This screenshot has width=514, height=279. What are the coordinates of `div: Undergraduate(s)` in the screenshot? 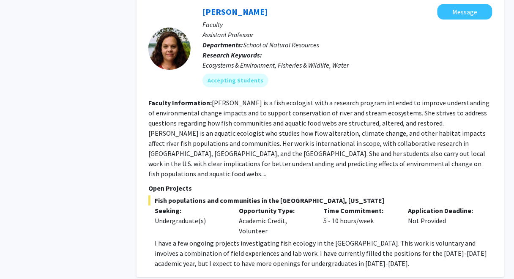 It's located at (191, 221).